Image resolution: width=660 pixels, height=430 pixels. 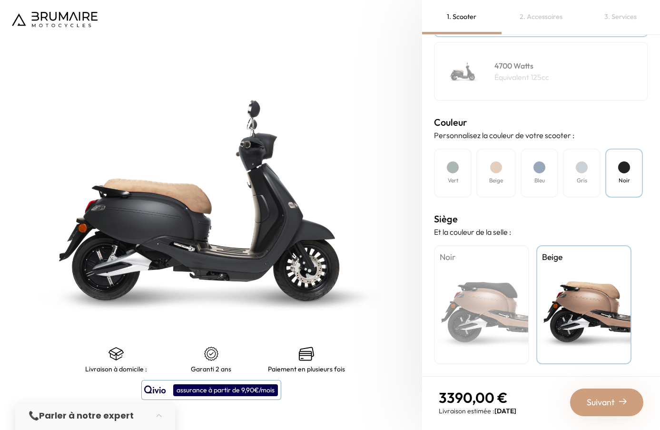 I want to click on span: Suivant, so click(x=601, y=402).